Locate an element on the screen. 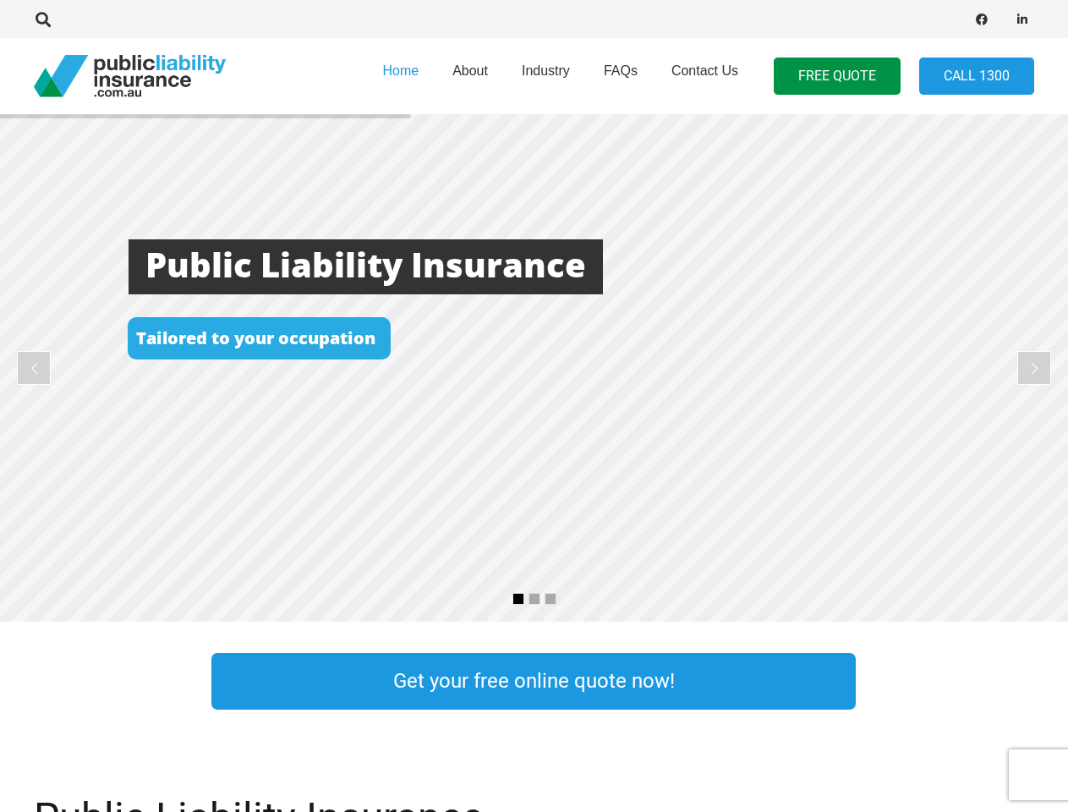 The height and width of the screenshot is (812, 1068). a: LinkedIn is located at coordinates (1022, 19).